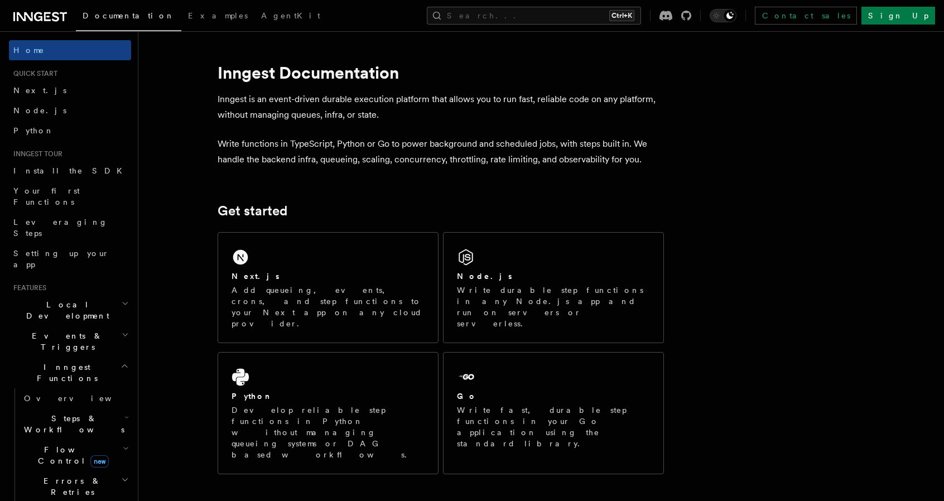 Image resolution: width=944 pixels, height=501 pixels. I want to click on span: Your first Functions, so click(46, 196).